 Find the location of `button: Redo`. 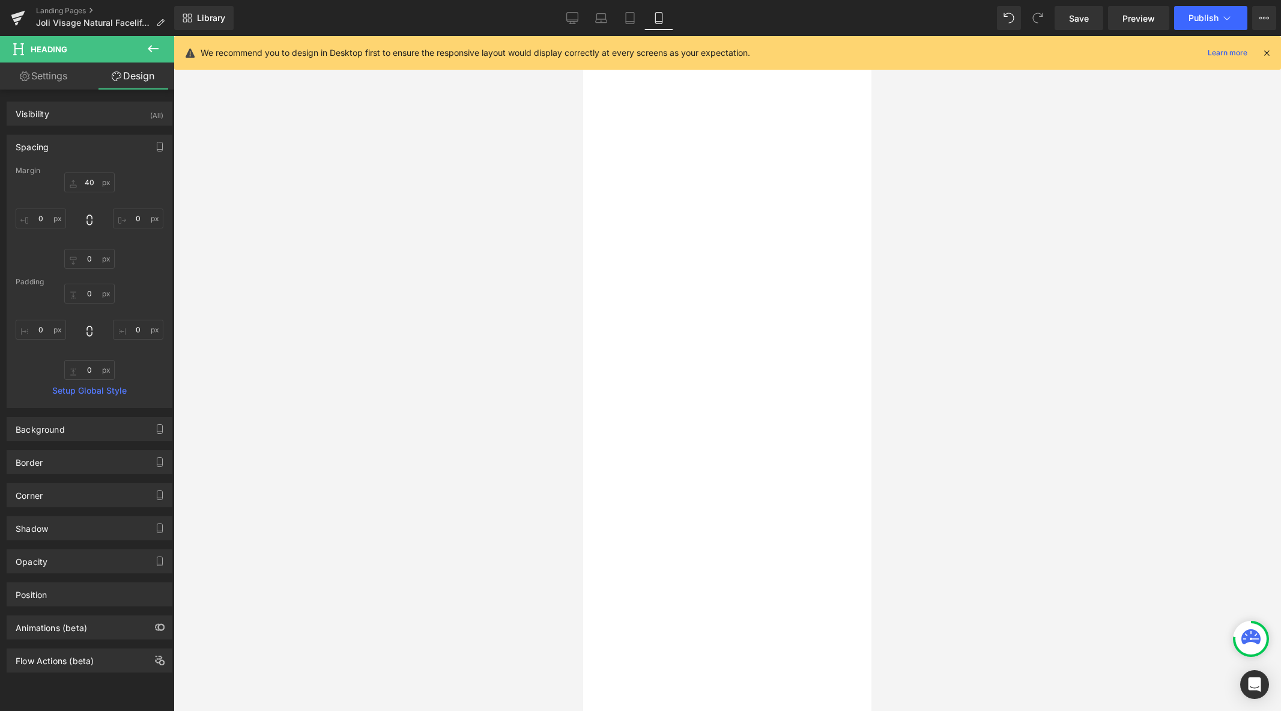

button: Redo is located at coordinates (1038, 18).